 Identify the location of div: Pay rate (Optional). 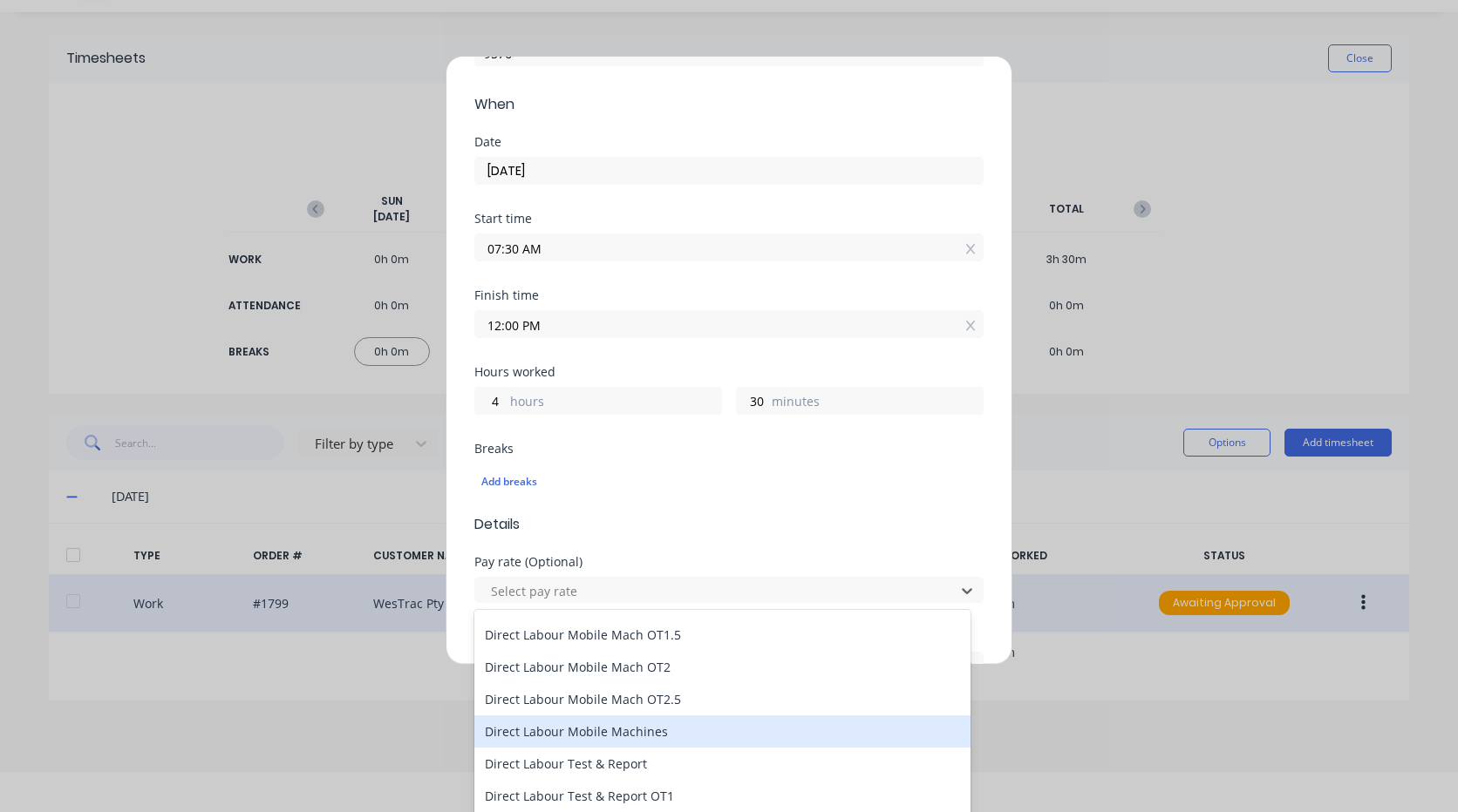
(729, 562).